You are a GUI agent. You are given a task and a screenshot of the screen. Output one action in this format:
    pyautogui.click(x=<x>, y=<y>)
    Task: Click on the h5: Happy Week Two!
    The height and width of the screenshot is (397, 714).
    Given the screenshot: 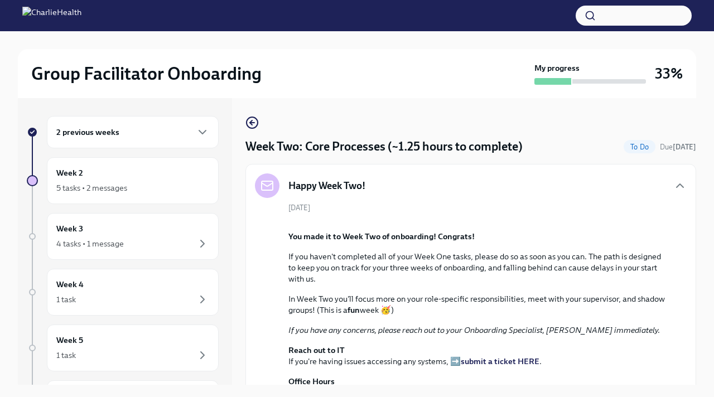 What is the action you would take?
    pyautogui.click(x=327, y=186)
    